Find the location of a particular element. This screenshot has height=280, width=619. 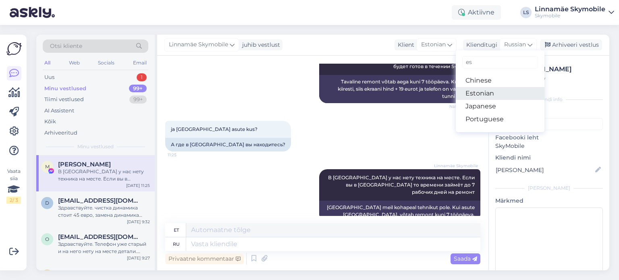

div: AI Assistent is located at coordinates (59, 111).